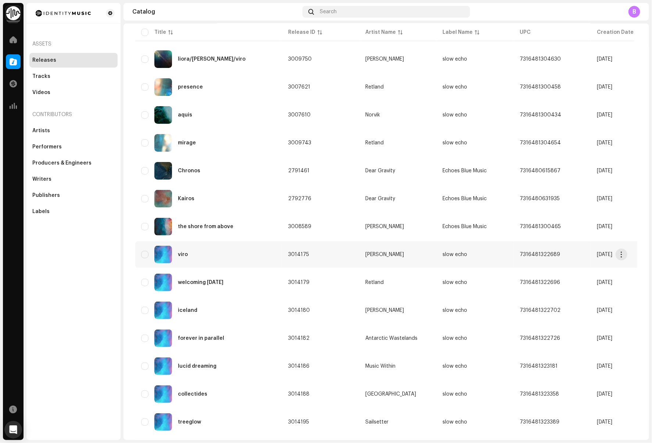 This screenshot has height=443, width=652. I want to click on div: iceland, so click(187, 311).